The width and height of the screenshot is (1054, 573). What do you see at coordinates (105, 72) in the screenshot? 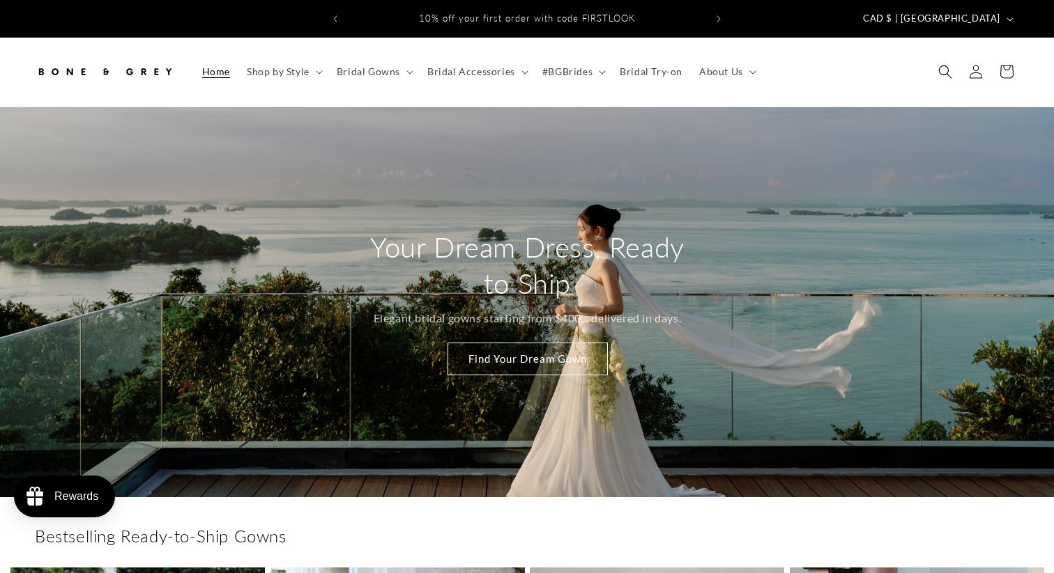
I see `img: Bone and Grey Bridal` at bounding box center [105, 72].